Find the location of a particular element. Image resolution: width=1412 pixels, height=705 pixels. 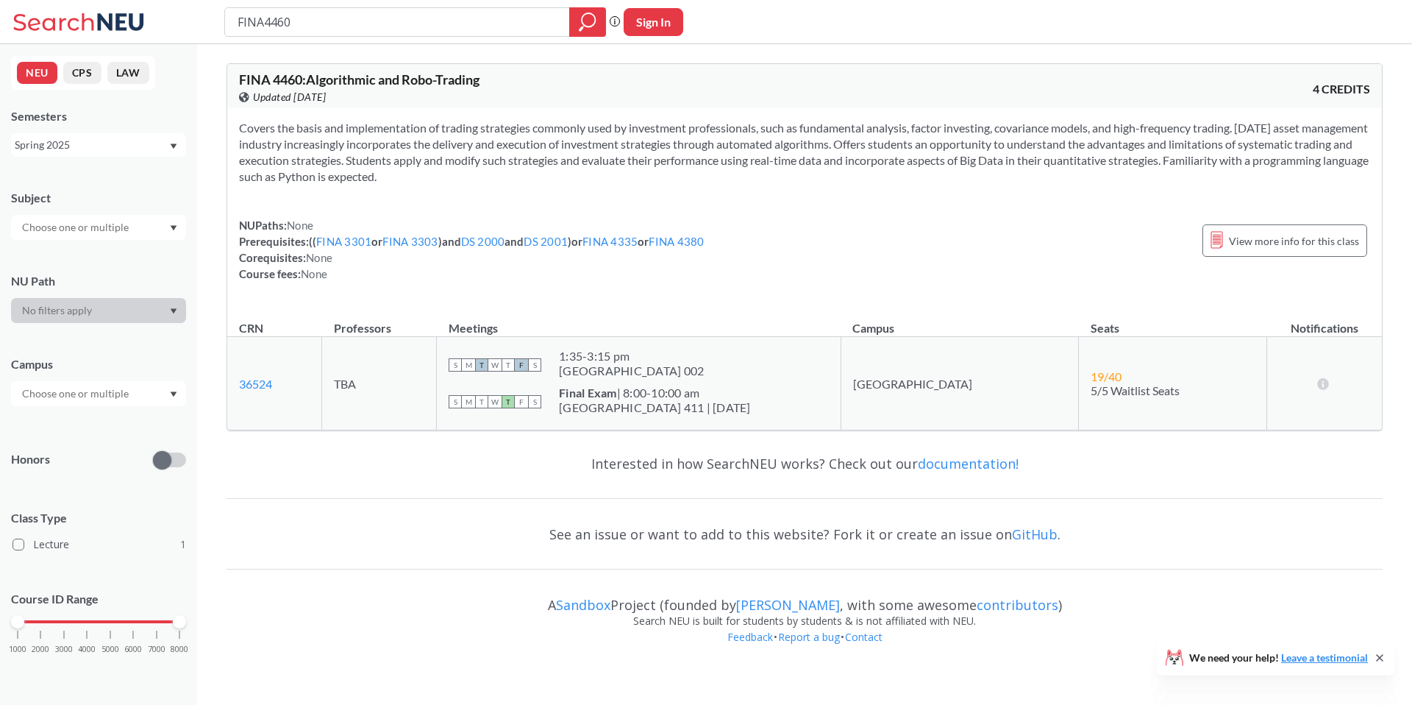

div: 1:35 - 3:15 pm is located at coordinates (631, 356).